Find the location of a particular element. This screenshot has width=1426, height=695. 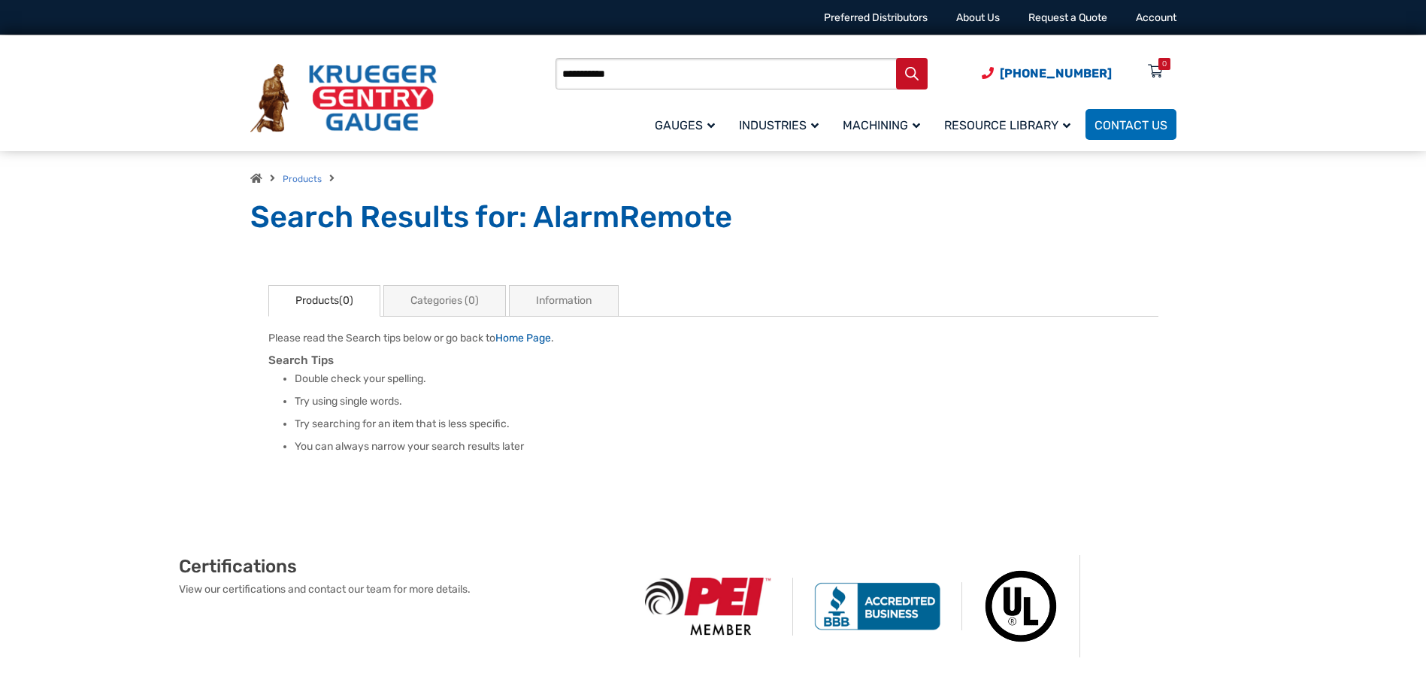

span: Industries is located at coordinates (779, 125).